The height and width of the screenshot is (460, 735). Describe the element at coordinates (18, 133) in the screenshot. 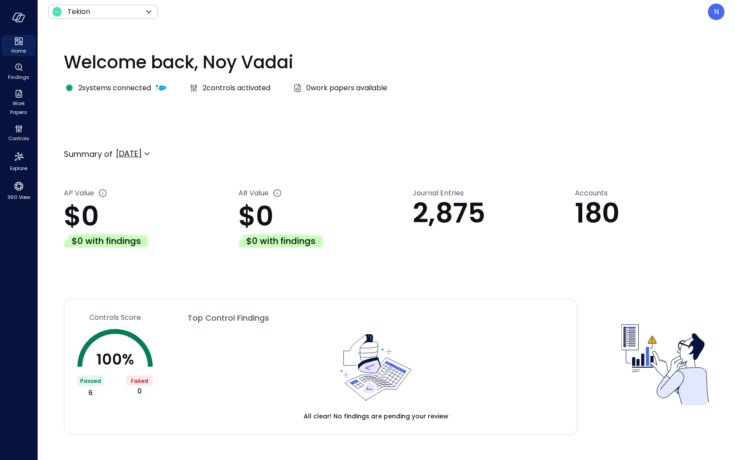

I see `div: Controls` at that location.